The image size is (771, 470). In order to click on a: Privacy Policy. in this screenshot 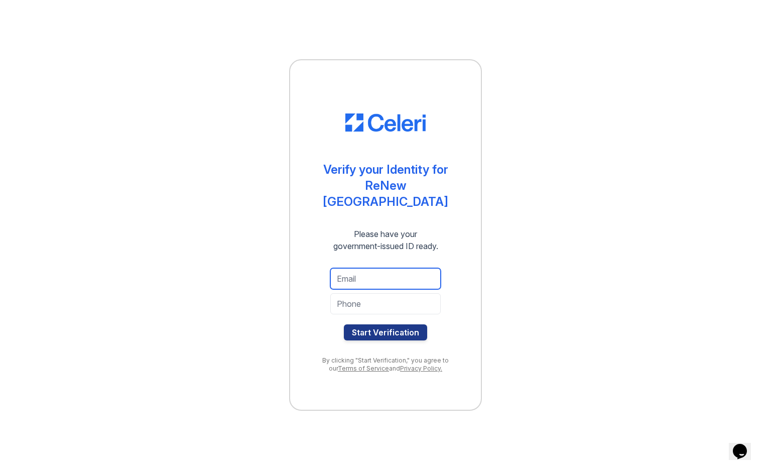, I will do `click(421, 368)`.